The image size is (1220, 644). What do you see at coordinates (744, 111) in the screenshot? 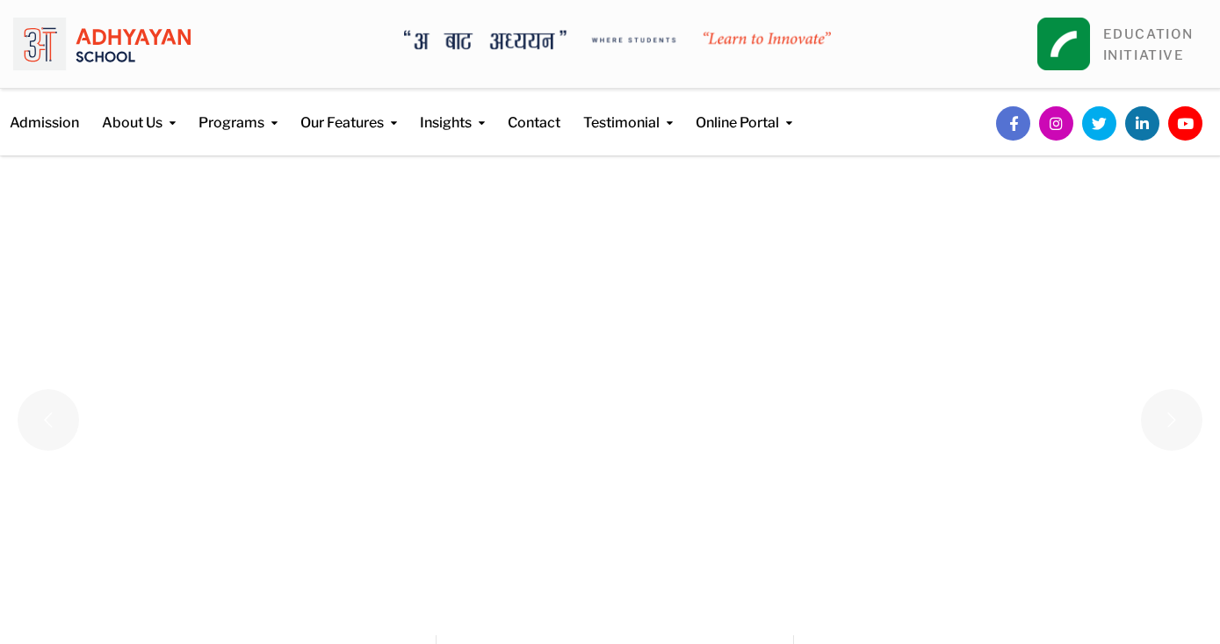
I see `a: Online Portal` at bounding box center [744, 111].